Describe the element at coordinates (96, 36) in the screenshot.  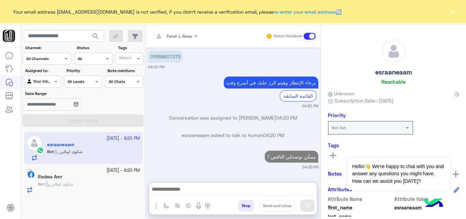
I see `span: search` at that location.